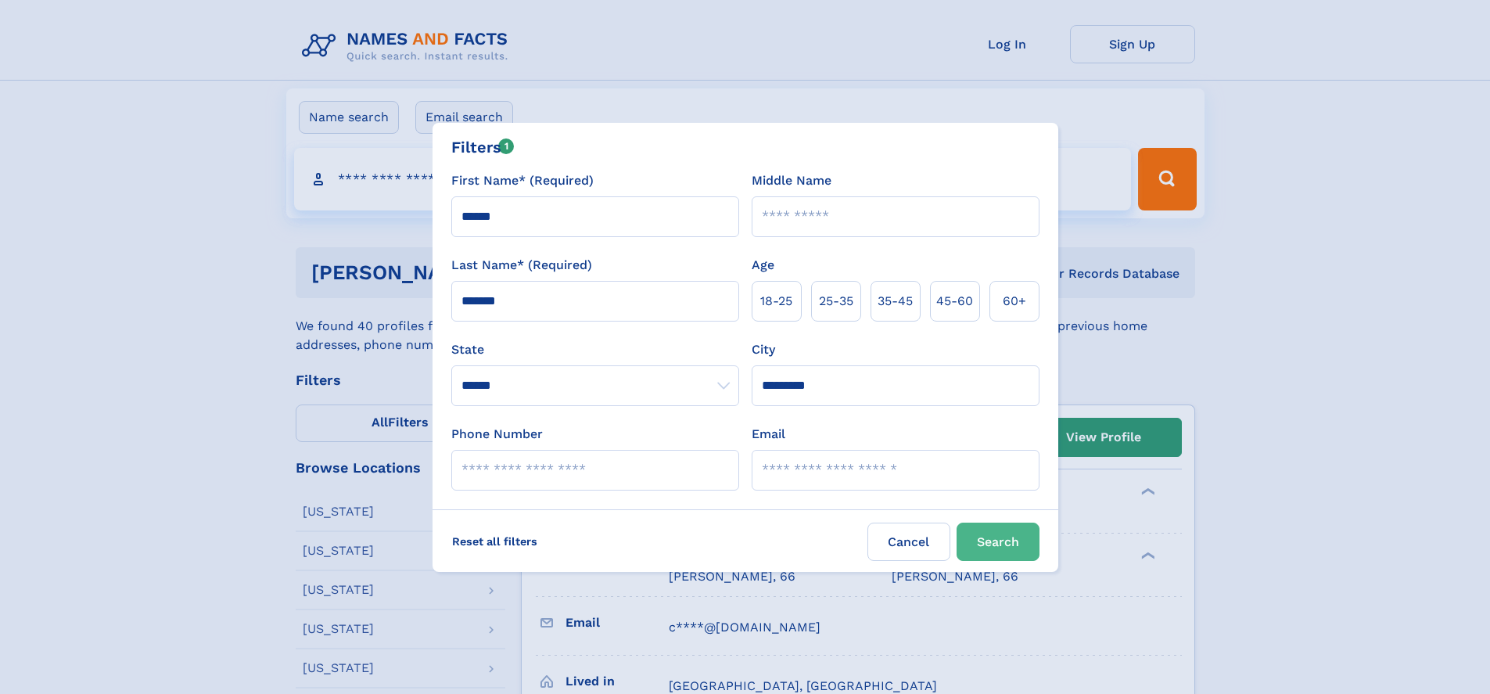 Image resolution: width=1490 pixels, height=694 pixels. I want to click on label: Reset all filters, so click(494, 541).